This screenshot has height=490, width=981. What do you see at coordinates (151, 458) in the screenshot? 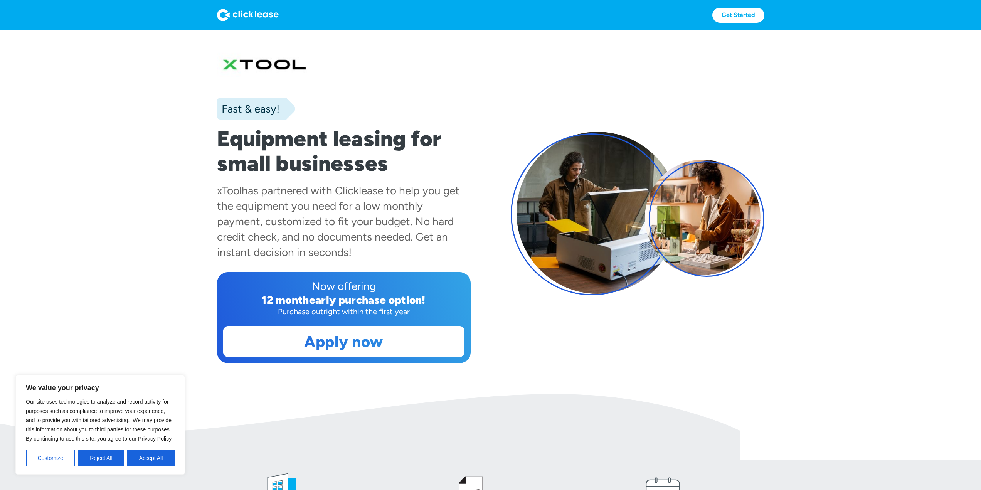
I see `button: Accept All` at bounding box center [151, 458].